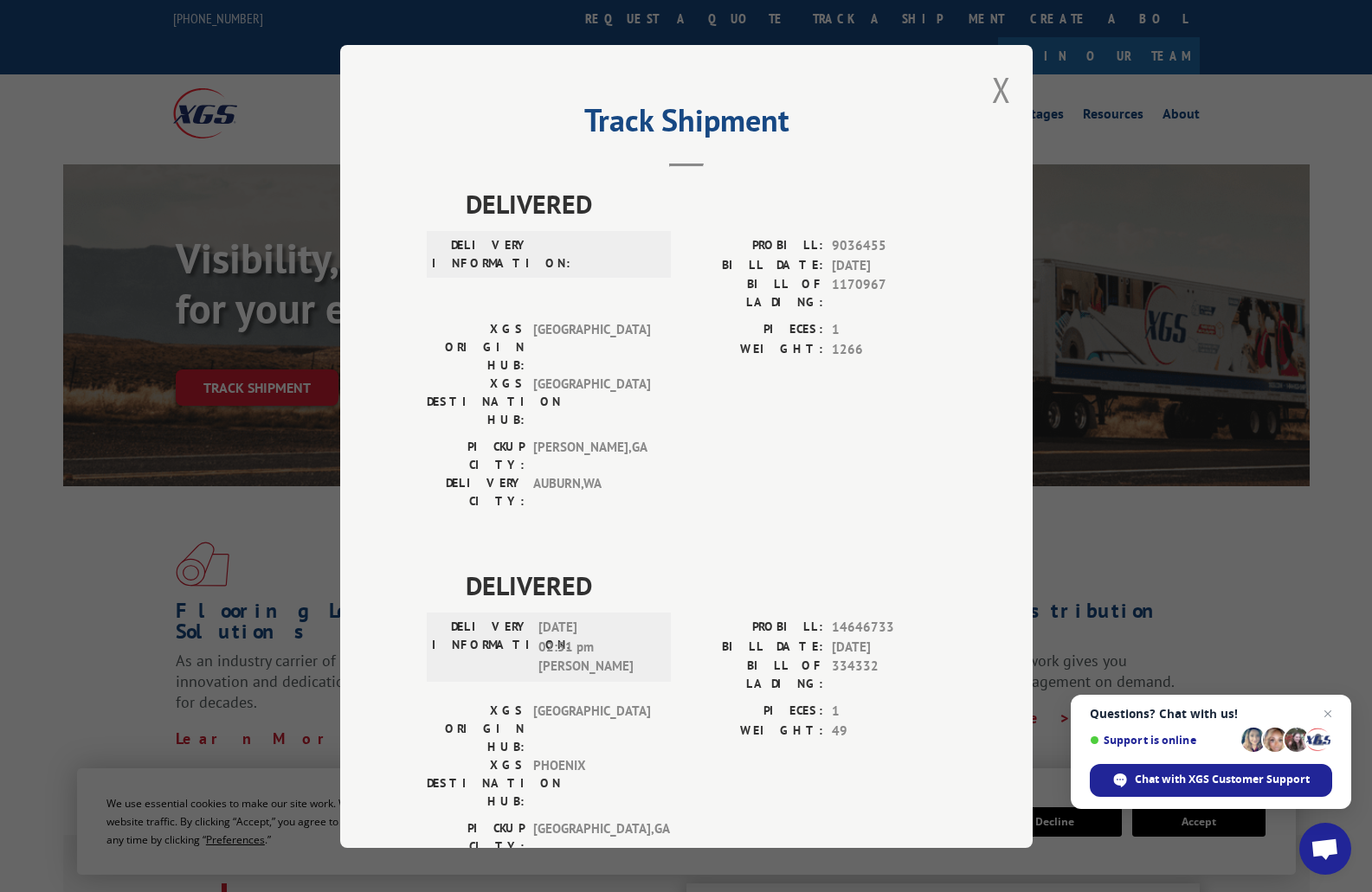 The height and width of the screenshot is (892, 1372). Describe the element at coordinates (890, 628) in the screenshot. I see `span: 14646733` at that location.